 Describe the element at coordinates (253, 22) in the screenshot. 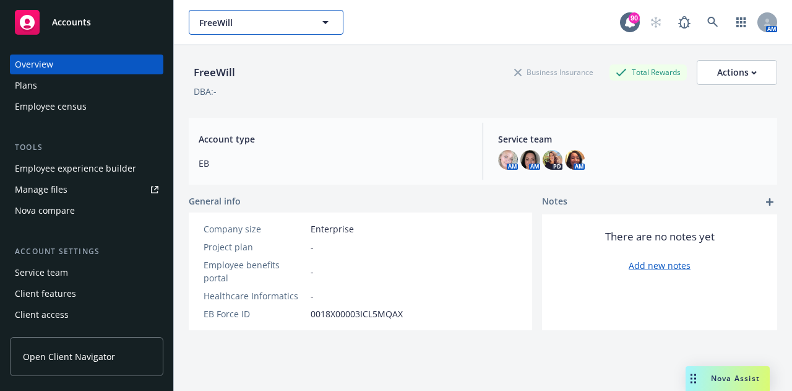

I see `span: FreeWill` at that location.